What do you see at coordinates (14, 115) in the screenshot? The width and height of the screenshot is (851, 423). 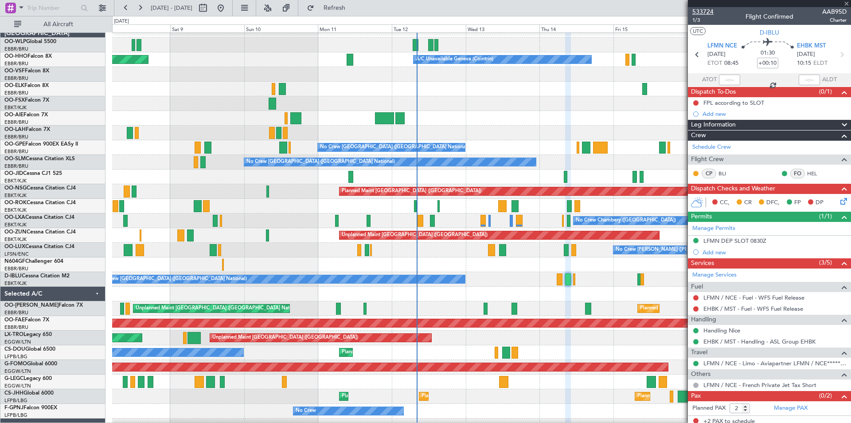 I see `span: OO-AIE` at bounding box center [14, 115].